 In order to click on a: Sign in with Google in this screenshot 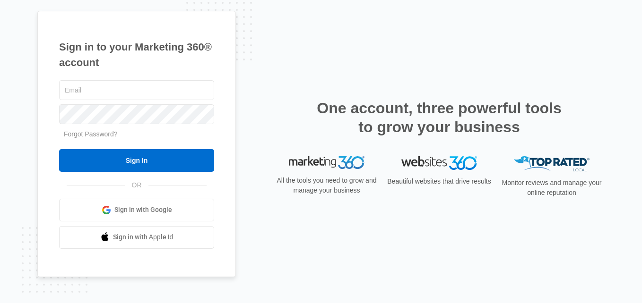, I will do `click(137, 210)`.